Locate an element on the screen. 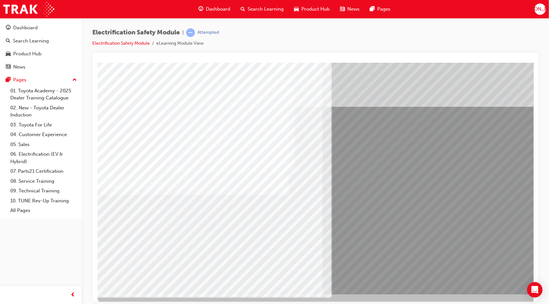 This screenshot has height=304, width=549. a: 08. Service Training is located at coordinates (43, 181).